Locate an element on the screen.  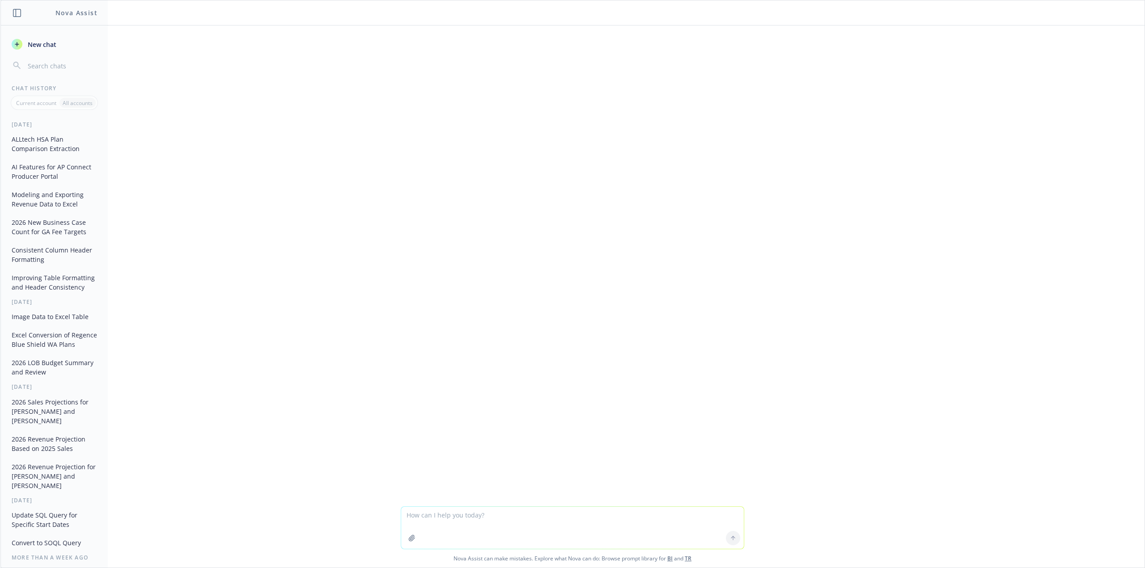
button: ALLtech HSA Plan Comparison Extraction is located at coordinates (54, 144).